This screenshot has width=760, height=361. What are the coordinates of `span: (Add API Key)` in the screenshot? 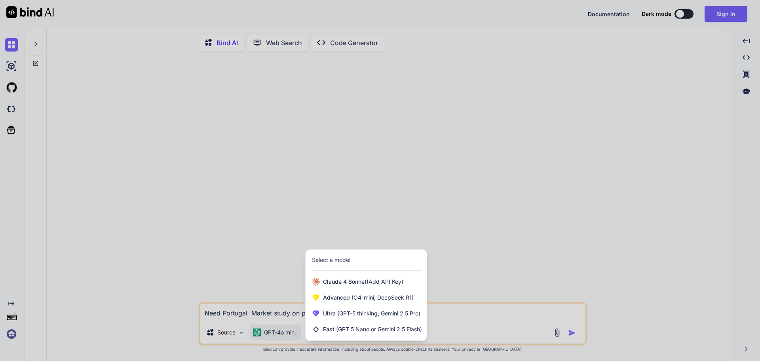 It's located at (385, 281).